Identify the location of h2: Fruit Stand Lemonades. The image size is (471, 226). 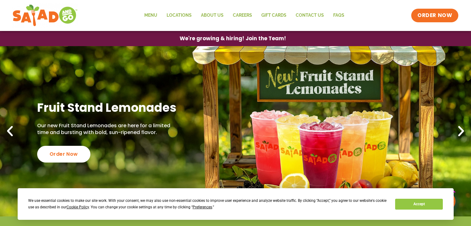
(109, 108).